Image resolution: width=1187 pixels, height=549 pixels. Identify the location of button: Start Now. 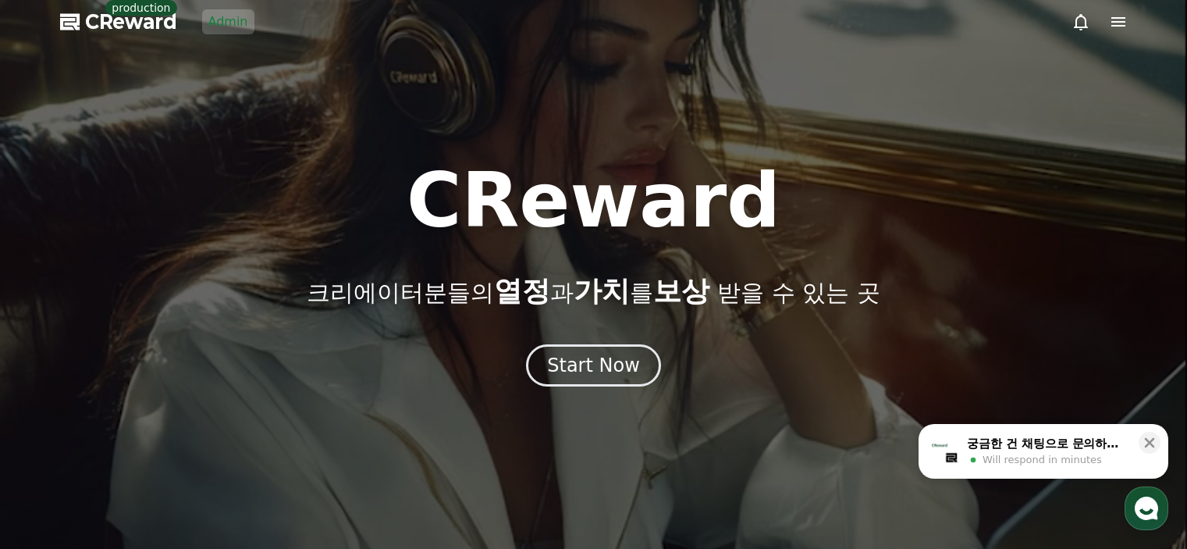
(593, 365).